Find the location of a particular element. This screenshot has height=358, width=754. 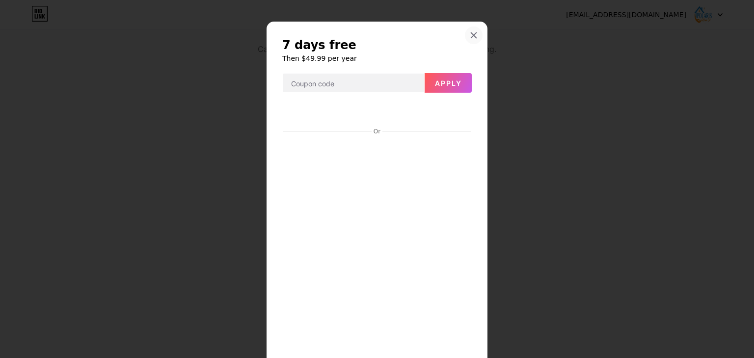

h6: Then $49.99 per year is located at coordinates (377, 58).